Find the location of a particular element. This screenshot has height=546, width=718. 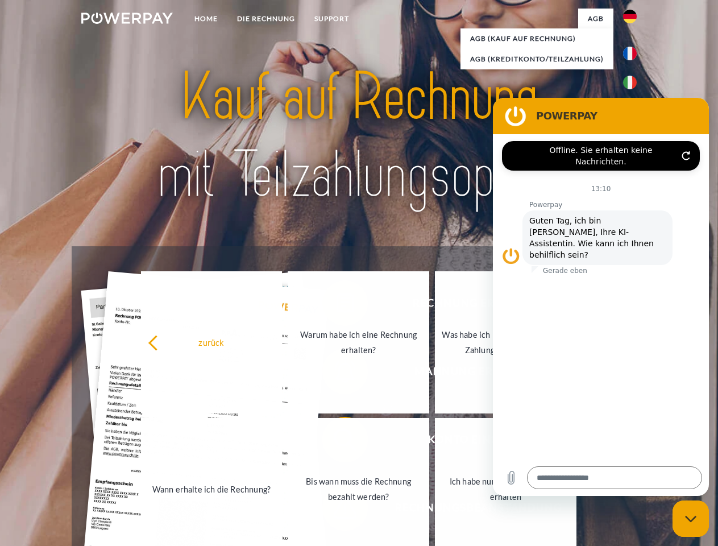

img: it is located at coordinates (630, 82).